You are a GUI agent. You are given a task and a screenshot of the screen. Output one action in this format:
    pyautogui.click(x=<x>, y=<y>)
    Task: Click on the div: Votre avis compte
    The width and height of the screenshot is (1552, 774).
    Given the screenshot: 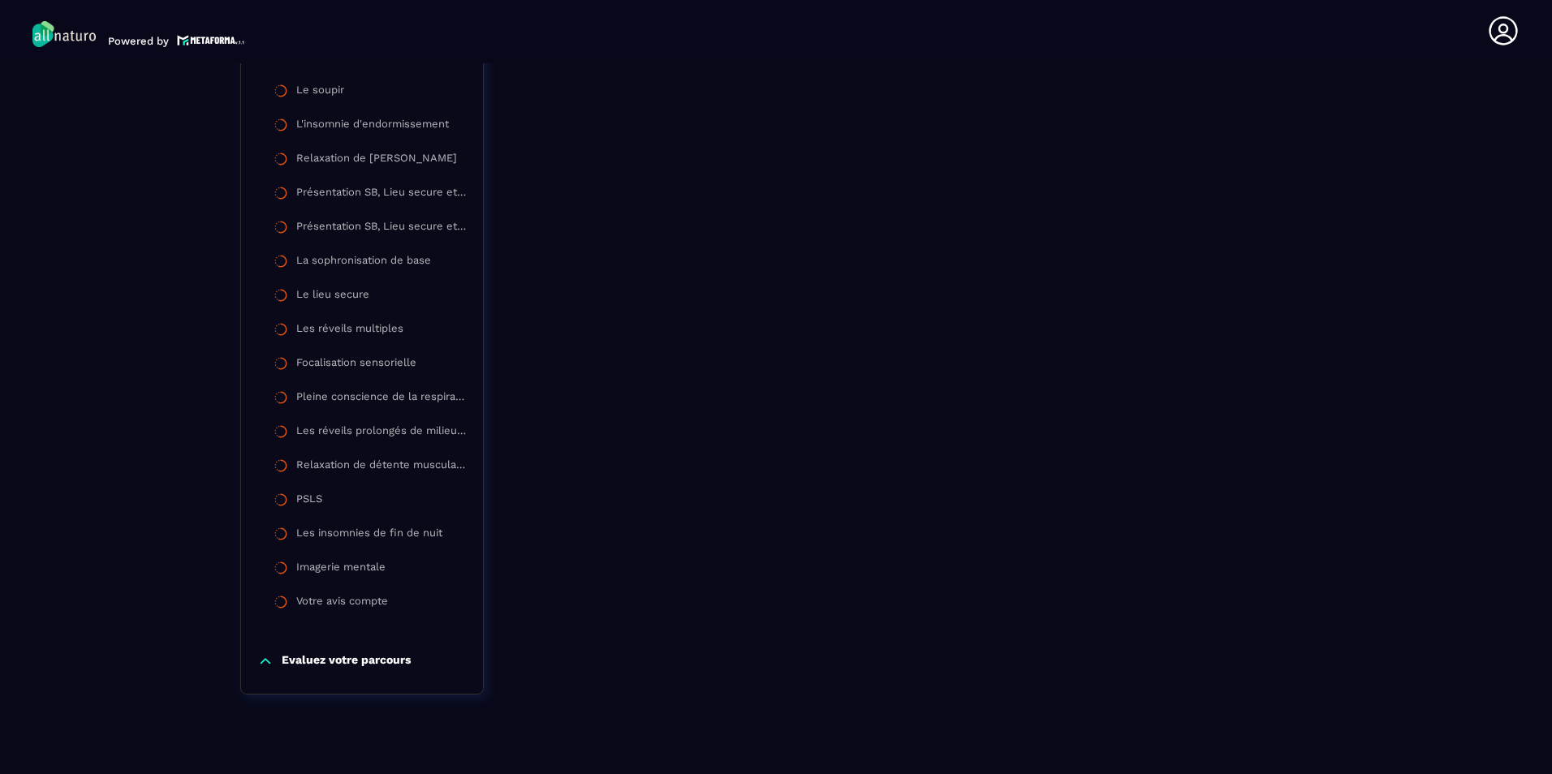 What is the action you would take?
    pyautogui.click(x=342, y=604)
    